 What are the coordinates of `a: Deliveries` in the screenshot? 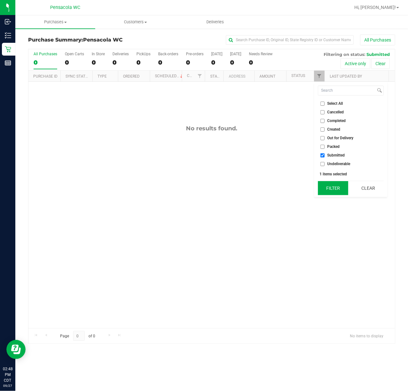 It's located at (215, 22).